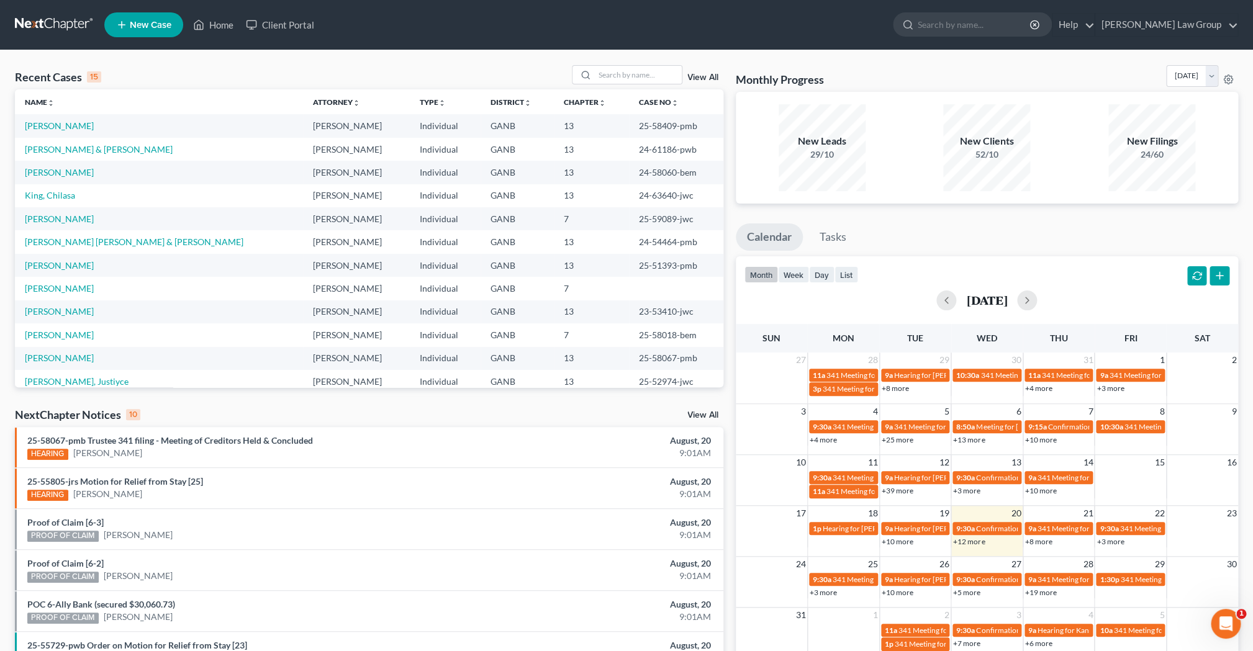 This screenshot has height=651, width=1253. Describe the element at coordinates (793, 274) in the screenshot. I see `button: week` at that location.